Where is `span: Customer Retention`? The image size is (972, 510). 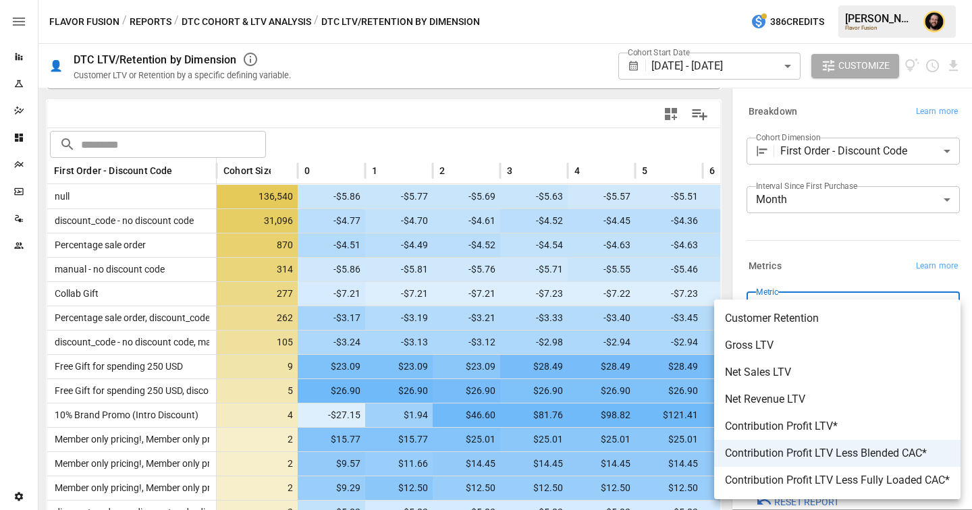 span: Customer Retention is located at coordinates (837, 319).